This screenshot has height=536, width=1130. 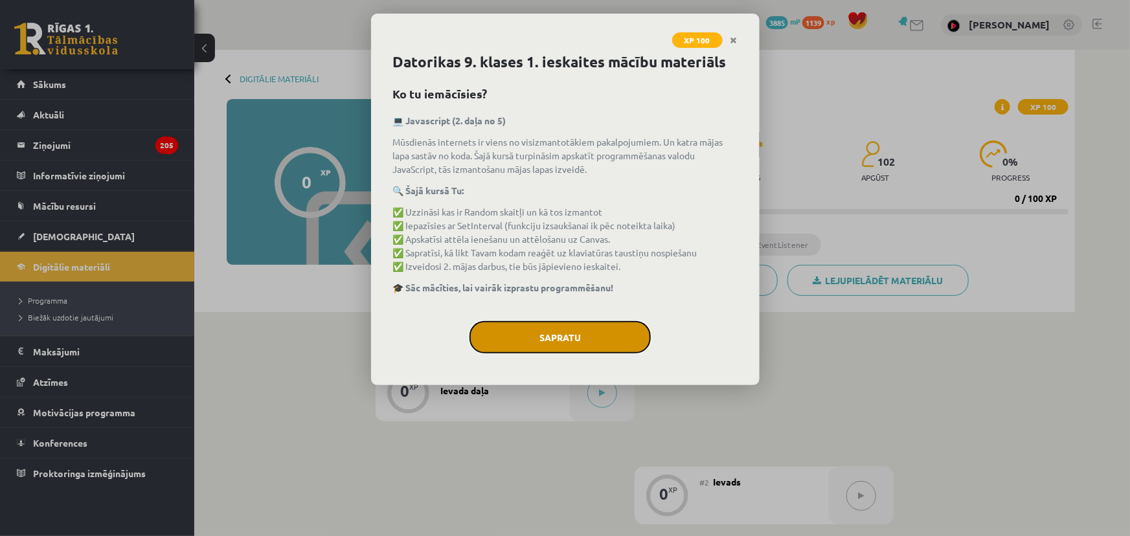 I want to click on span: XP 100, so click(x=697, y=40).